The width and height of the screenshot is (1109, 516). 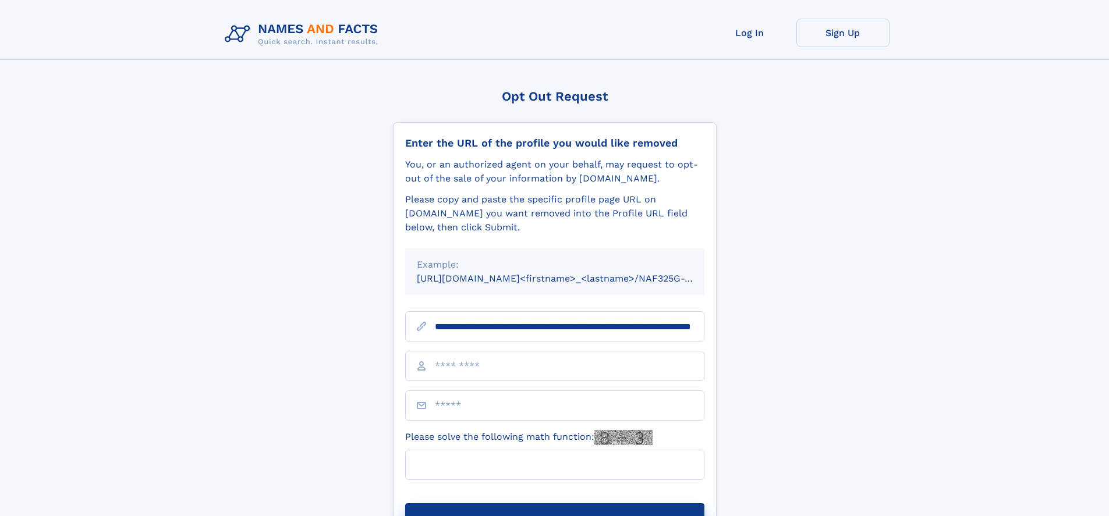 What do you see at coordinates (528, 438) in the screenshot?
I see `label: Please solve the following math function:` at bounding box center [528, 438].